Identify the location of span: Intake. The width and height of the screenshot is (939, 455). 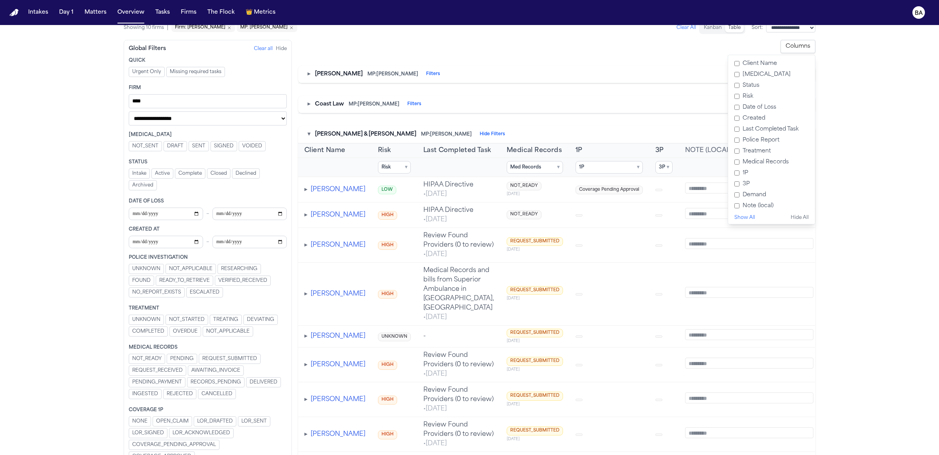
(139, 174).